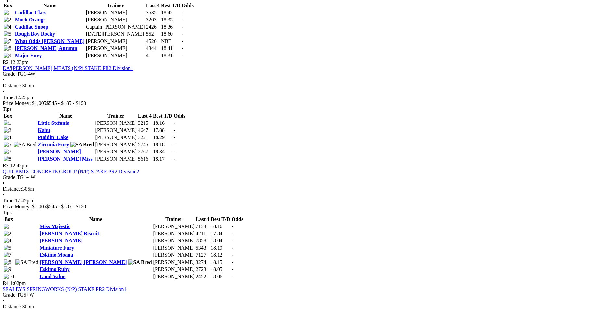 This screenshot has height=310, width=616. I want to click on td: 4, so click(153, 56).